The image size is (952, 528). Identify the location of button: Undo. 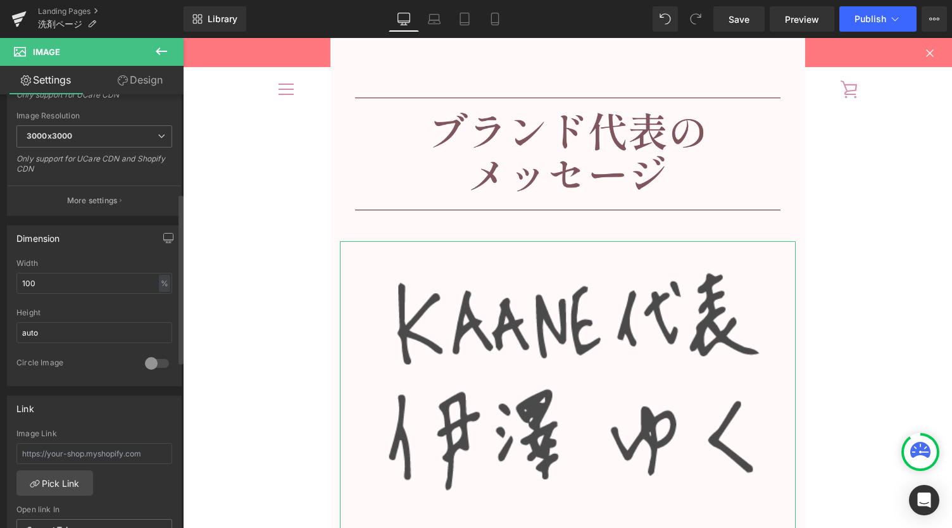
(666, 19).